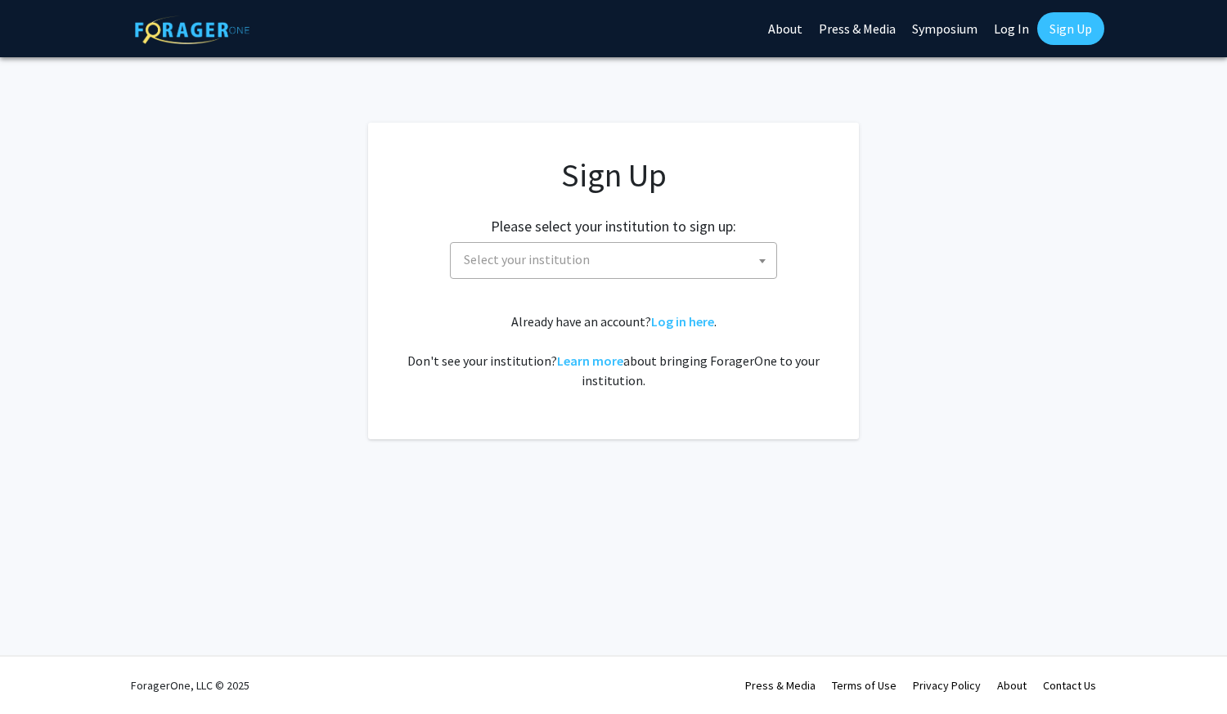  What do you see at coordinates (1070, 686) in the screenshot?
I see `a: Contact Us` at bounding box center [1070, 686].